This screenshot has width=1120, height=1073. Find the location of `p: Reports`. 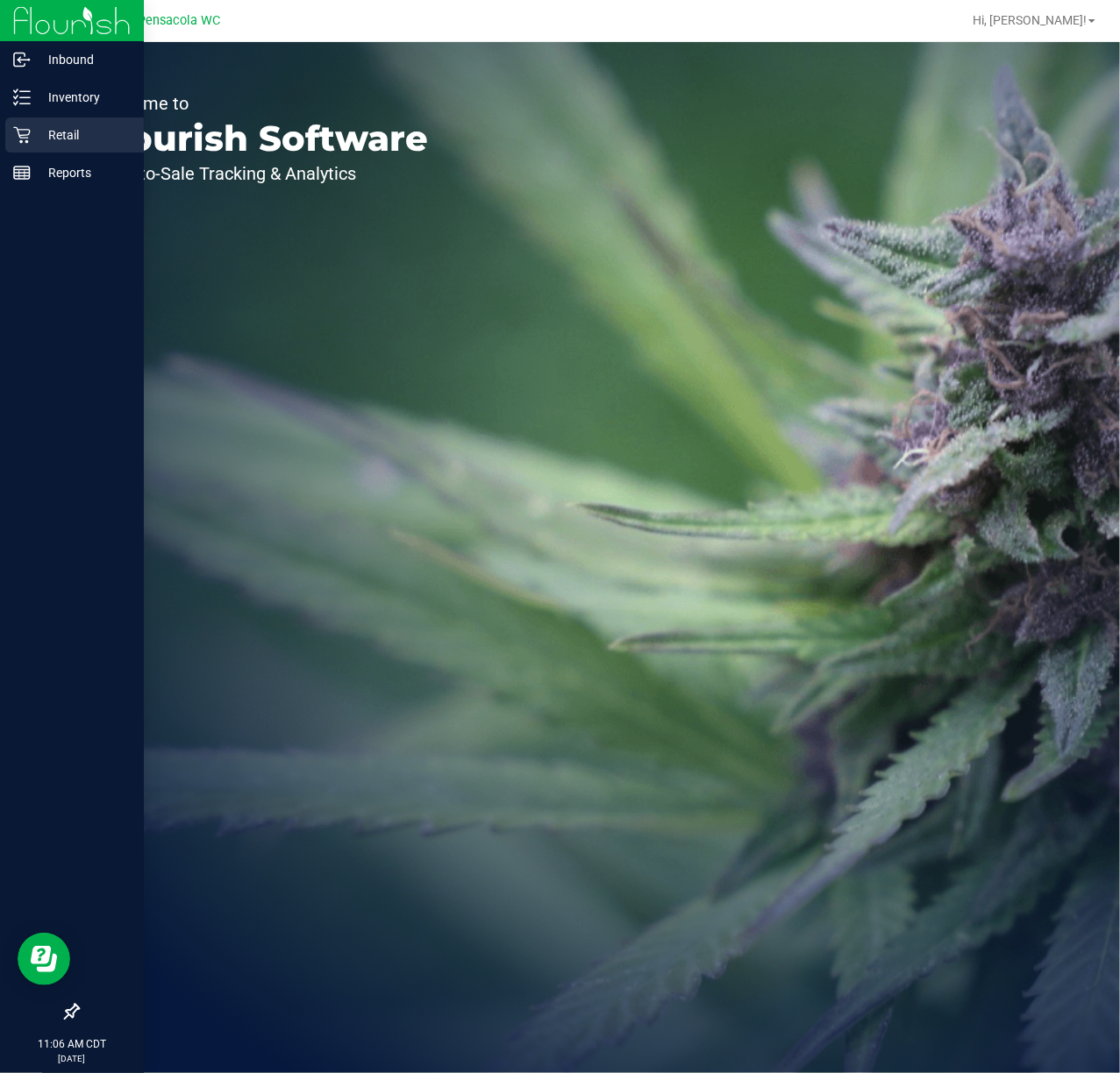

p: Reports is located at coordinates (83, 172).